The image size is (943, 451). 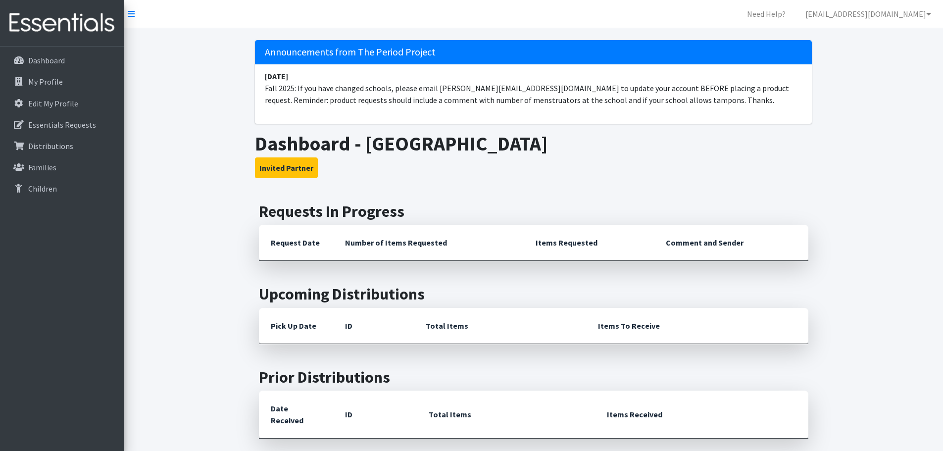 I want to click on a: Edit My Profile, so click(x=62, y=103).